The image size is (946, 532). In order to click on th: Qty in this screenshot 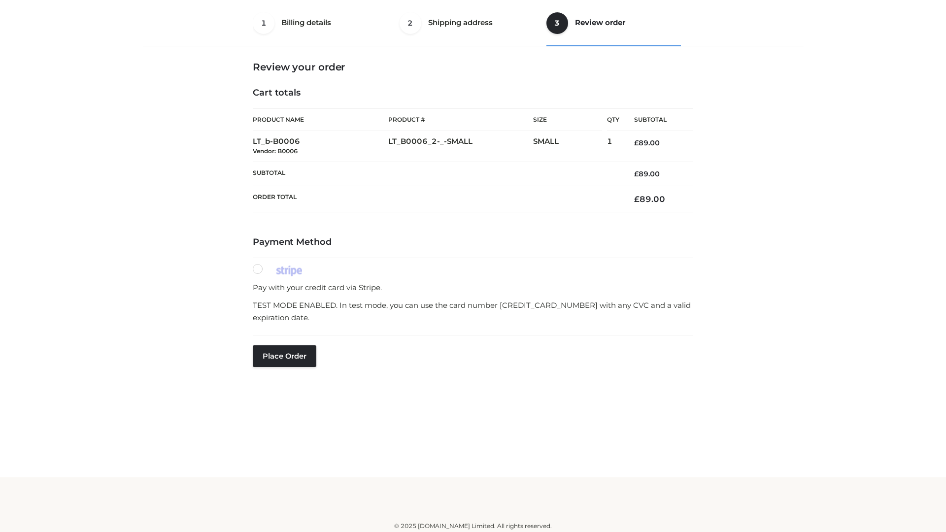, I will do `click(613, 120)`.